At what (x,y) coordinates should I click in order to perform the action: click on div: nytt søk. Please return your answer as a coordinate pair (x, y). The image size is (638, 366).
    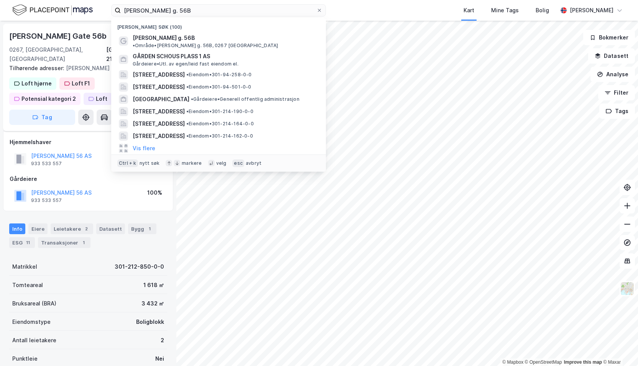
    Looking at the image, I should click on (150, 163).